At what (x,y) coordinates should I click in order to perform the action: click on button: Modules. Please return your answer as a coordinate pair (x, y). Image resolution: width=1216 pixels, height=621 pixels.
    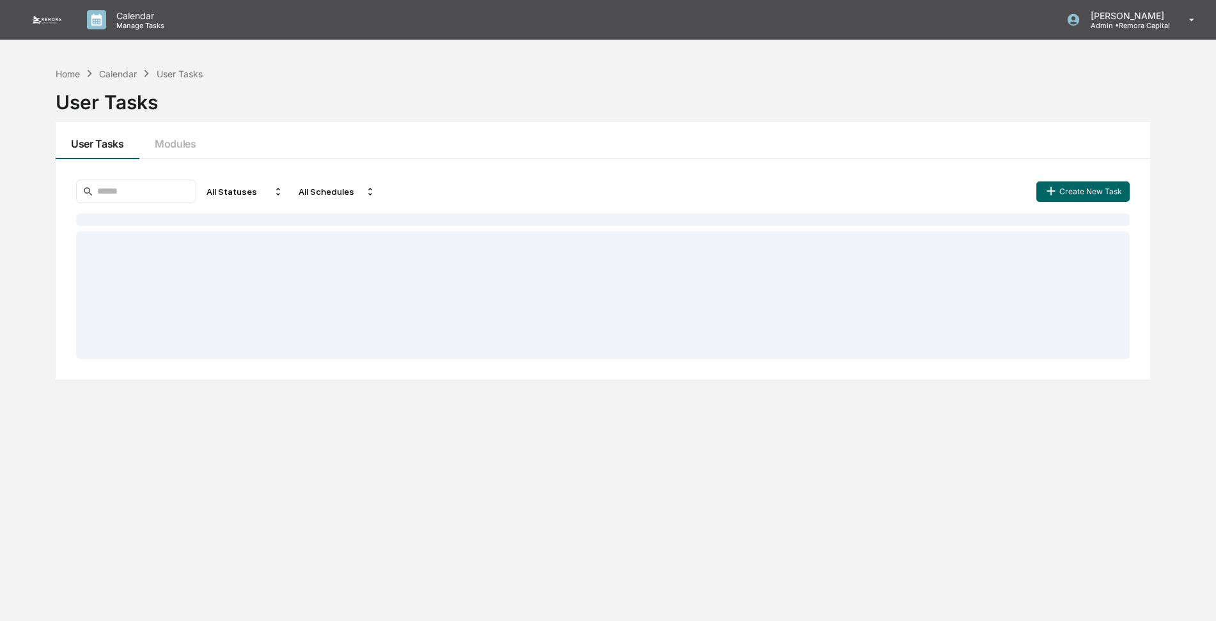
    Looking at the image, I should click on (175, 141).